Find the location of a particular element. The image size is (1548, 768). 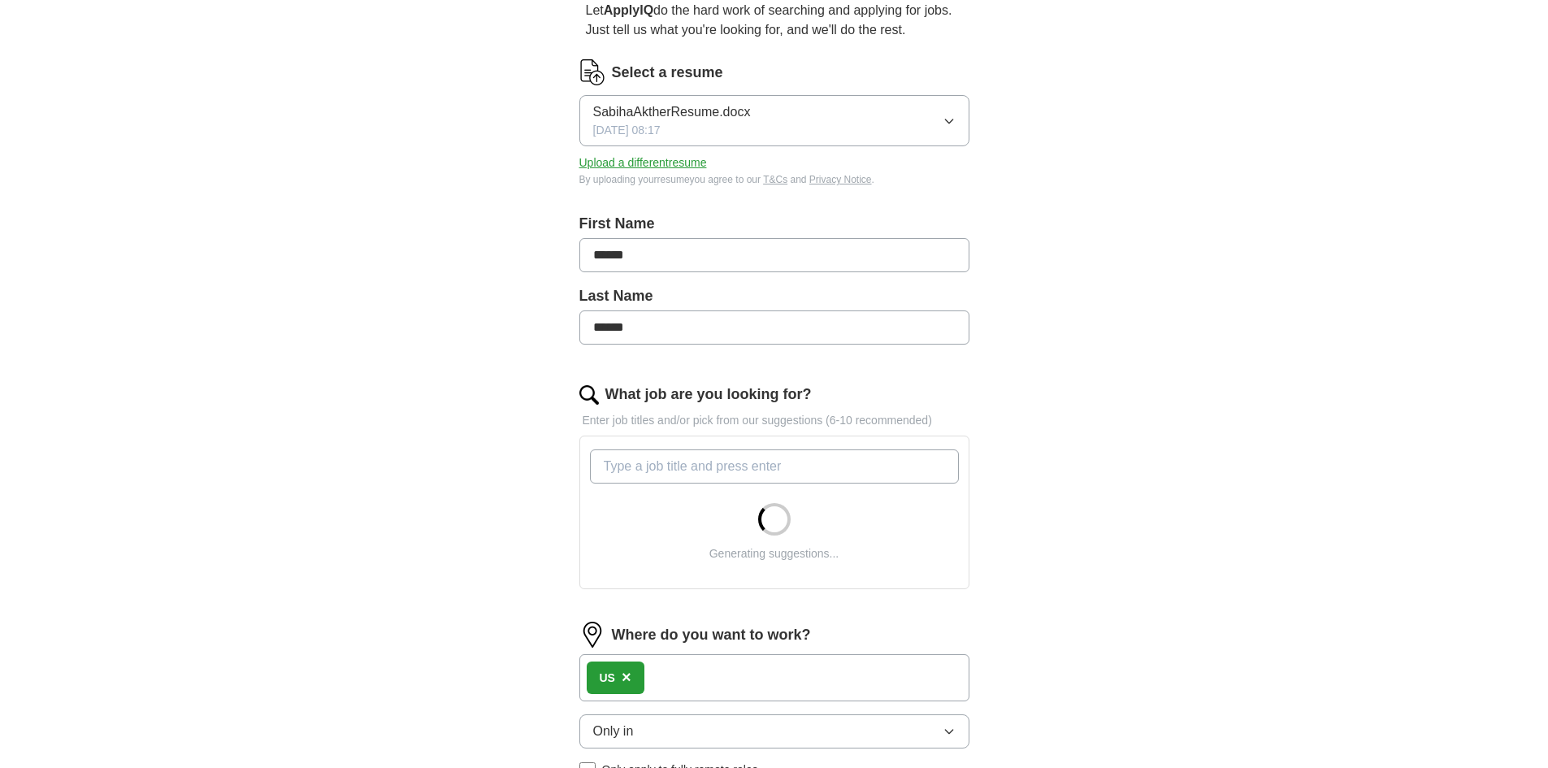

img: CV Icon is located at coordinates (592, 72).